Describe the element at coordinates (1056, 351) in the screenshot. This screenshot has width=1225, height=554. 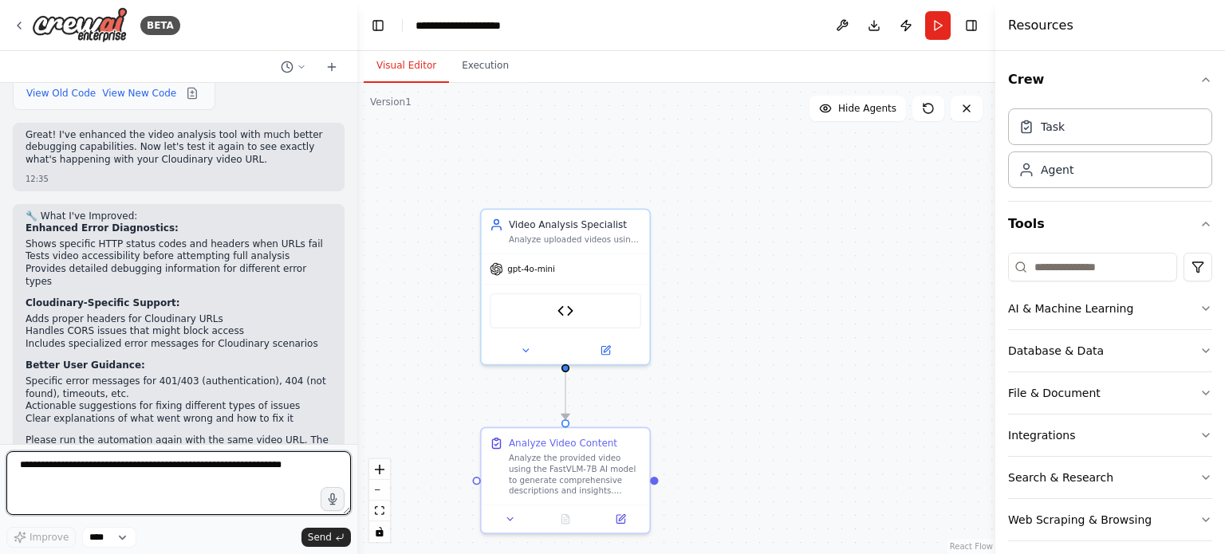
I see `div: Database & Data` at that location.